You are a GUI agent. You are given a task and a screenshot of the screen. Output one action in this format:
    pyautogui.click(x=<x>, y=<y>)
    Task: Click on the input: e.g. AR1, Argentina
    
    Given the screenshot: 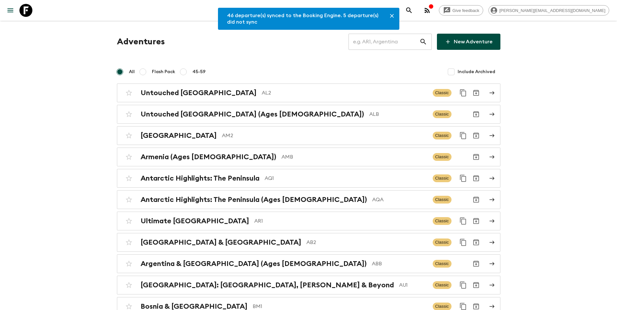 What is the action you would take?
    pyautogui.click(x=383, y=42)
    